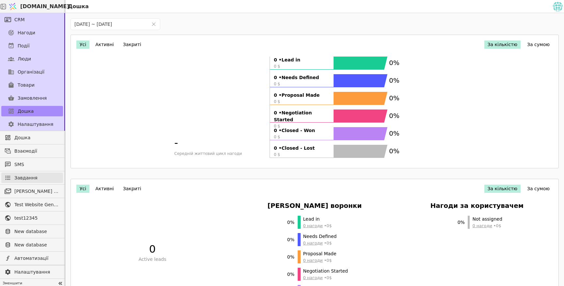  What do you see at coordinates (32, 98) in the screenshot?
I see `span: Замовлення` at bounding box center [32, 98].